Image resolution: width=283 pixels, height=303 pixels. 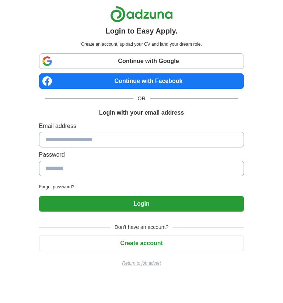 I want to click on button: Create account, so click(x=142, y=244).